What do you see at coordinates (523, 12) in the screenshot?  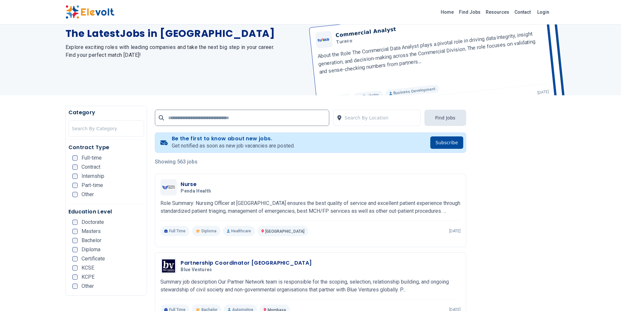 I see `a: Contact` at bounding box center [523, 12].